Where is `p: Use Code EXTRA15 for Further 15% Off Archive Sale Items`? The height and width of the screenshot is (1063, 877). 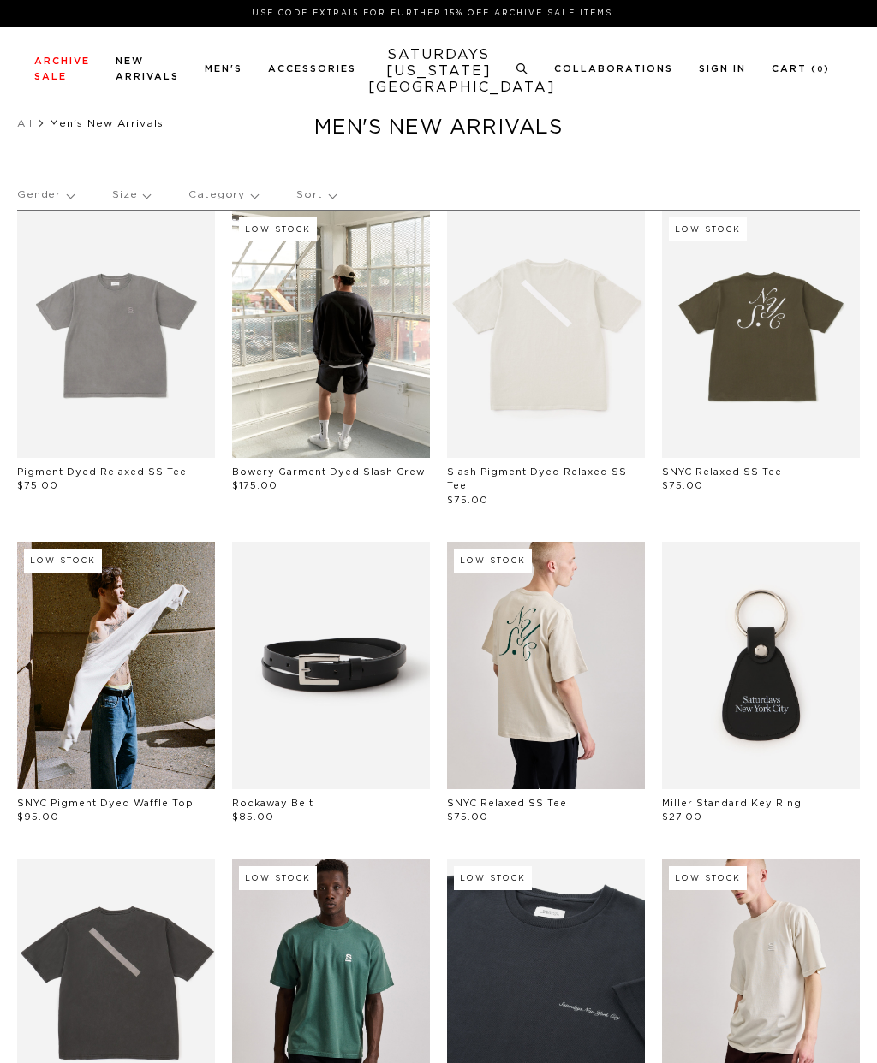
p: Use Code EXTRA15 for Further 15% Off Archive Sale Items is located at coordinates (431, 13).